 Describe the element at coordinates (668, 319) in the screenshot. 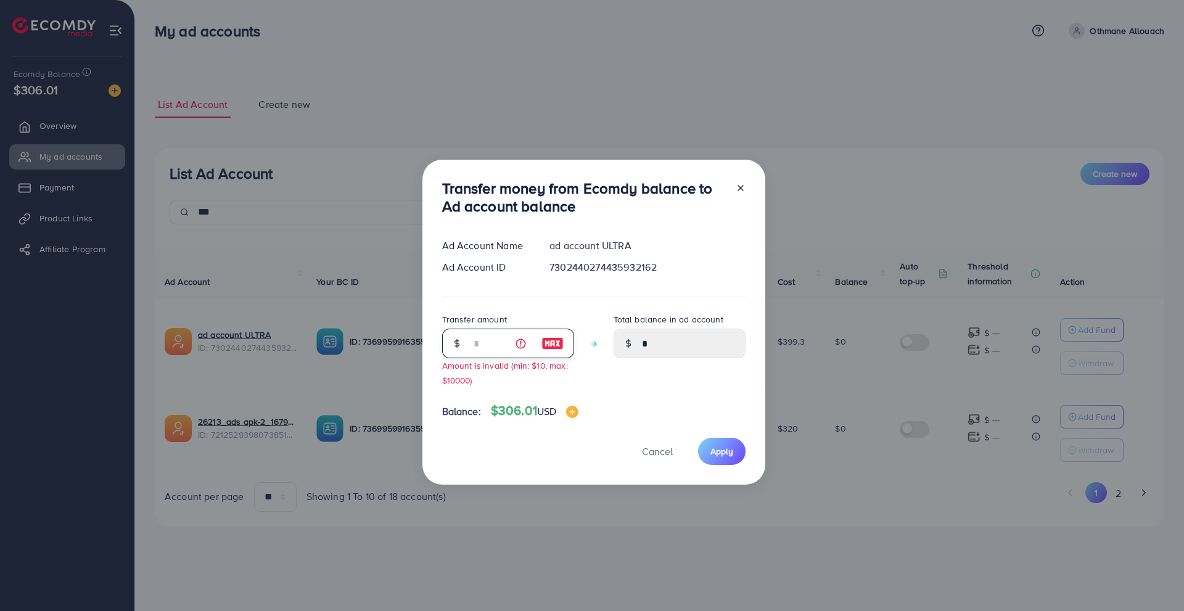

I see `label: Total balance in ad account` at that location.